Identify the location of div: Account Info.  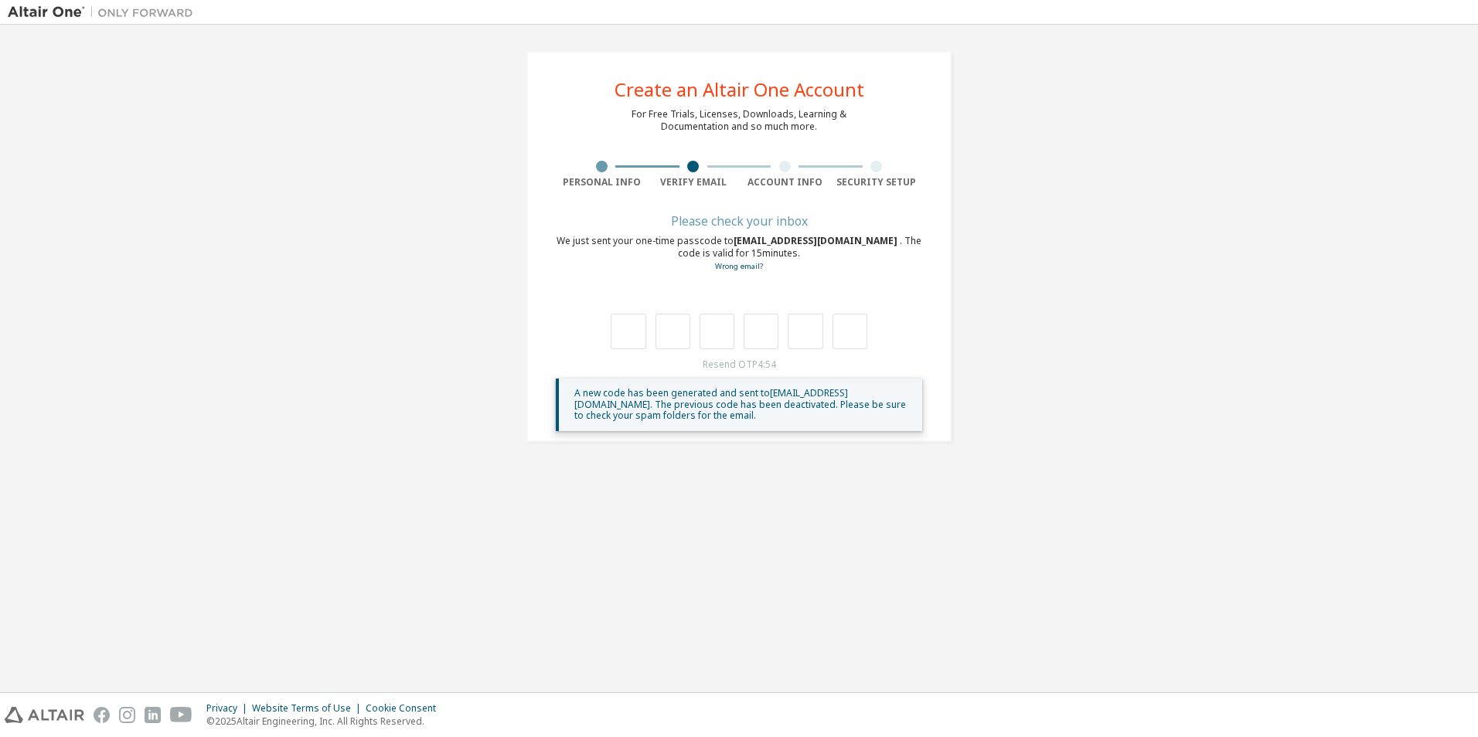
(785, 182).